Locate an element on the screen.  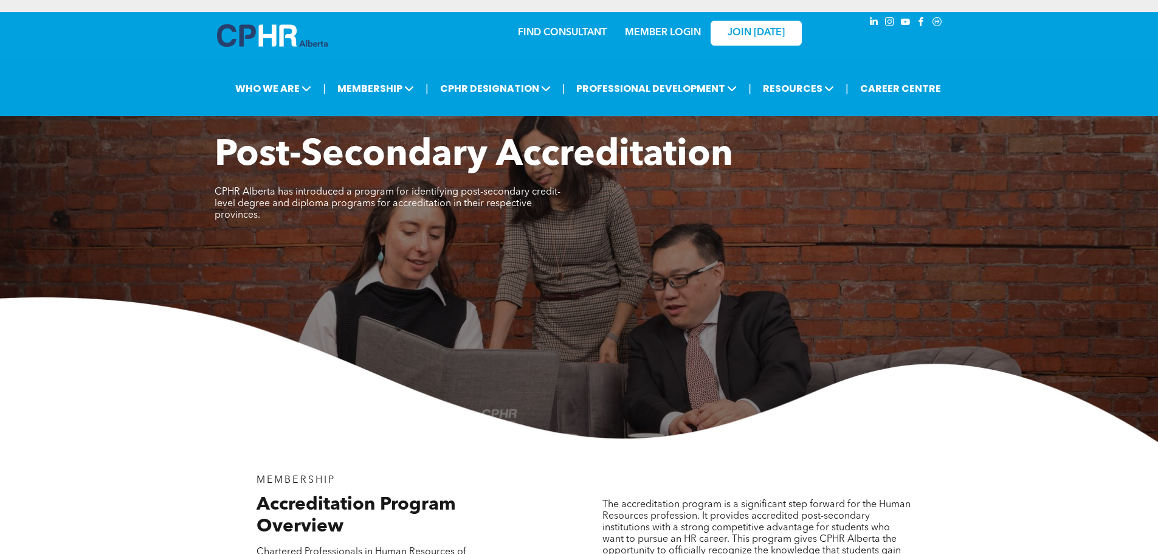
span: Accreditation Program Overview is located at coordinates (356, 516).